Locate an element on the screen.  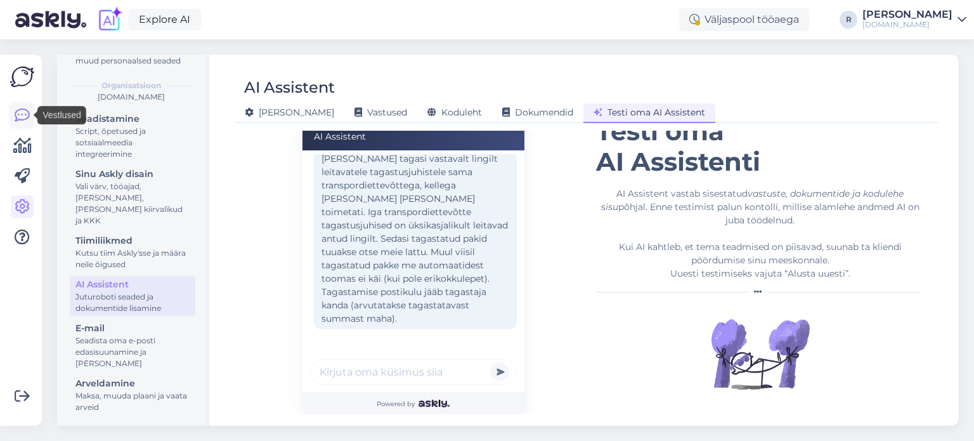
a: ArveldamineMaksa, muuda plaani ja vaata arveid is located at coordinates (133, 395).